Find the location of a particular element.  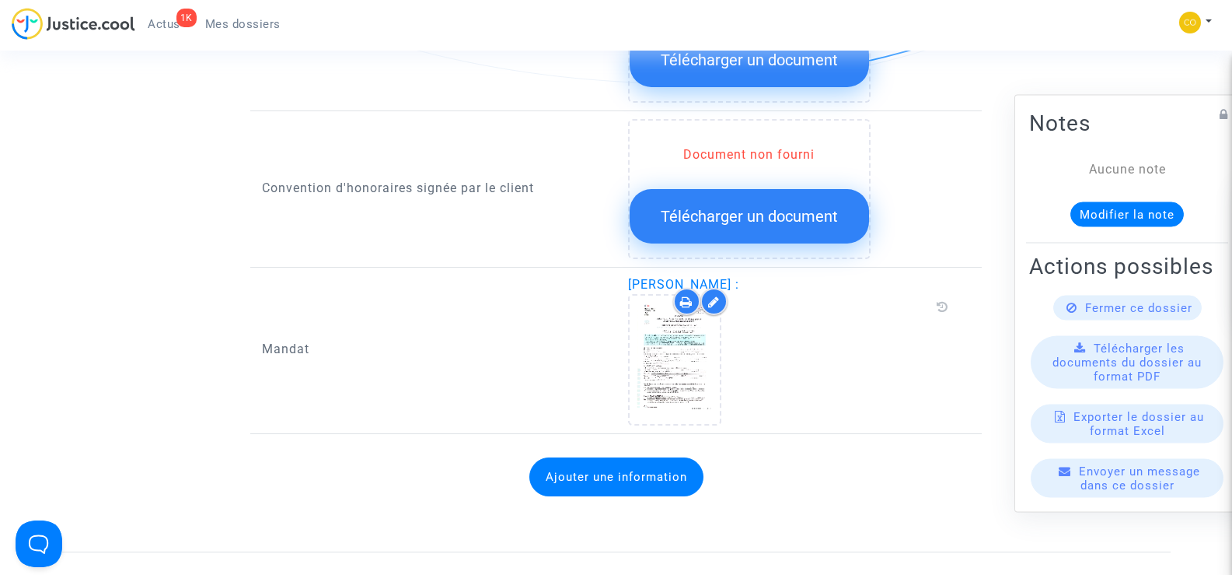

a: 1KActus is located at coordinates (164, 24).